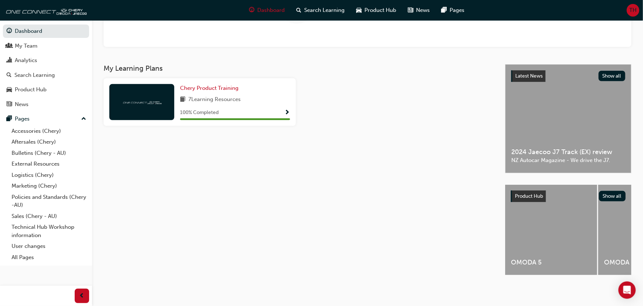 Image resolution: width=643 pixels, height=306 pixels. Describe the element at coordinates (9, 61) in the screenshot. I see `span: chart-icon` at that location.